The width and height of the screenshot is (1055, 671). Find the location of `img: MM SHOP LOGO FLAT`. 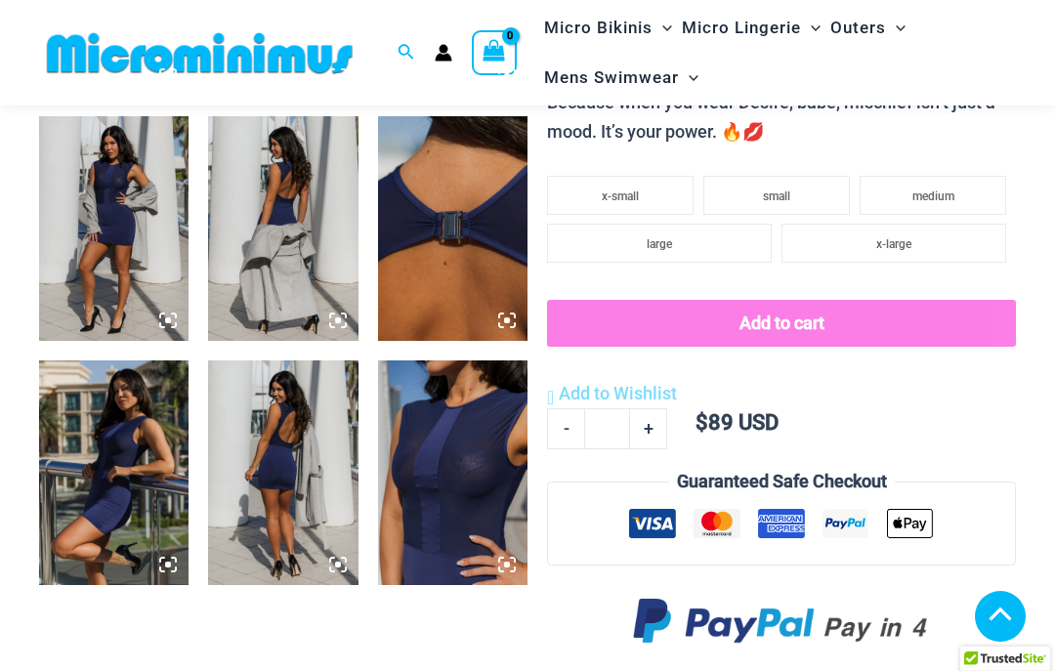

img: MM SHOP LOGO FLAT is located at coordinates (199, 53).